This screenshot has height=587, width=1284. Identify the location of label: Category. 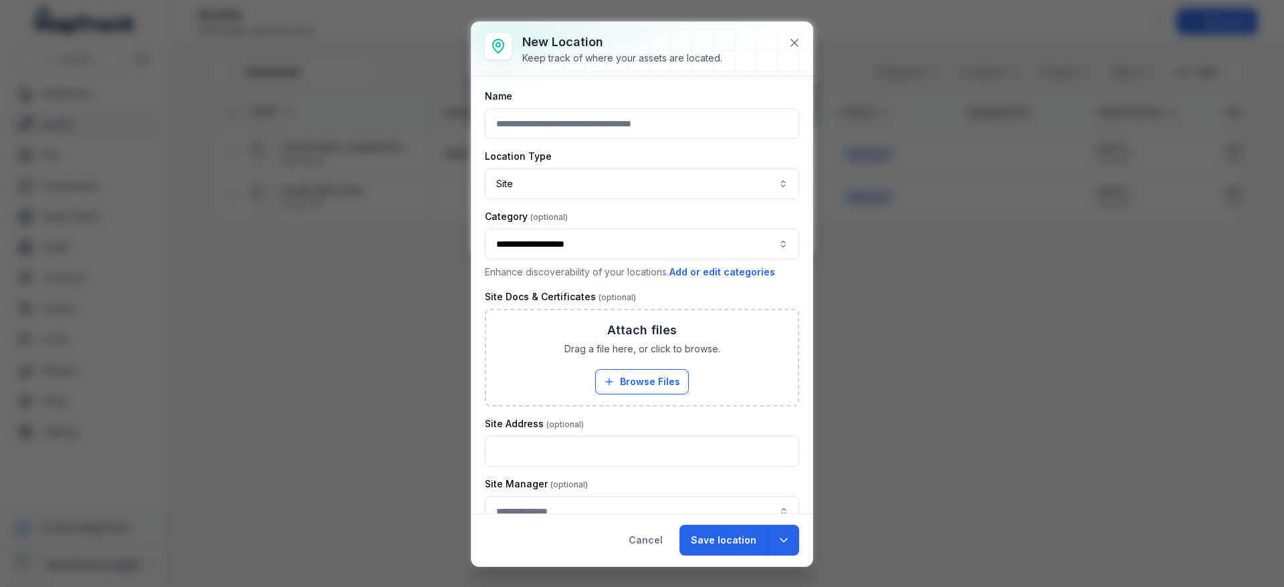
(526, 217).